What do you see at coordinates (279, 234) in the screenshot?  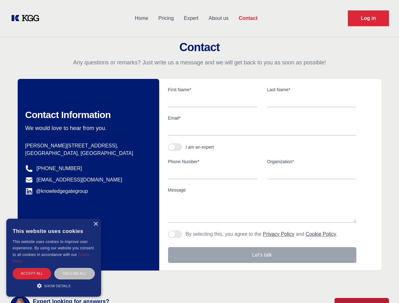 I see `a: Privacy Policy` at bounding box center [279, 234].